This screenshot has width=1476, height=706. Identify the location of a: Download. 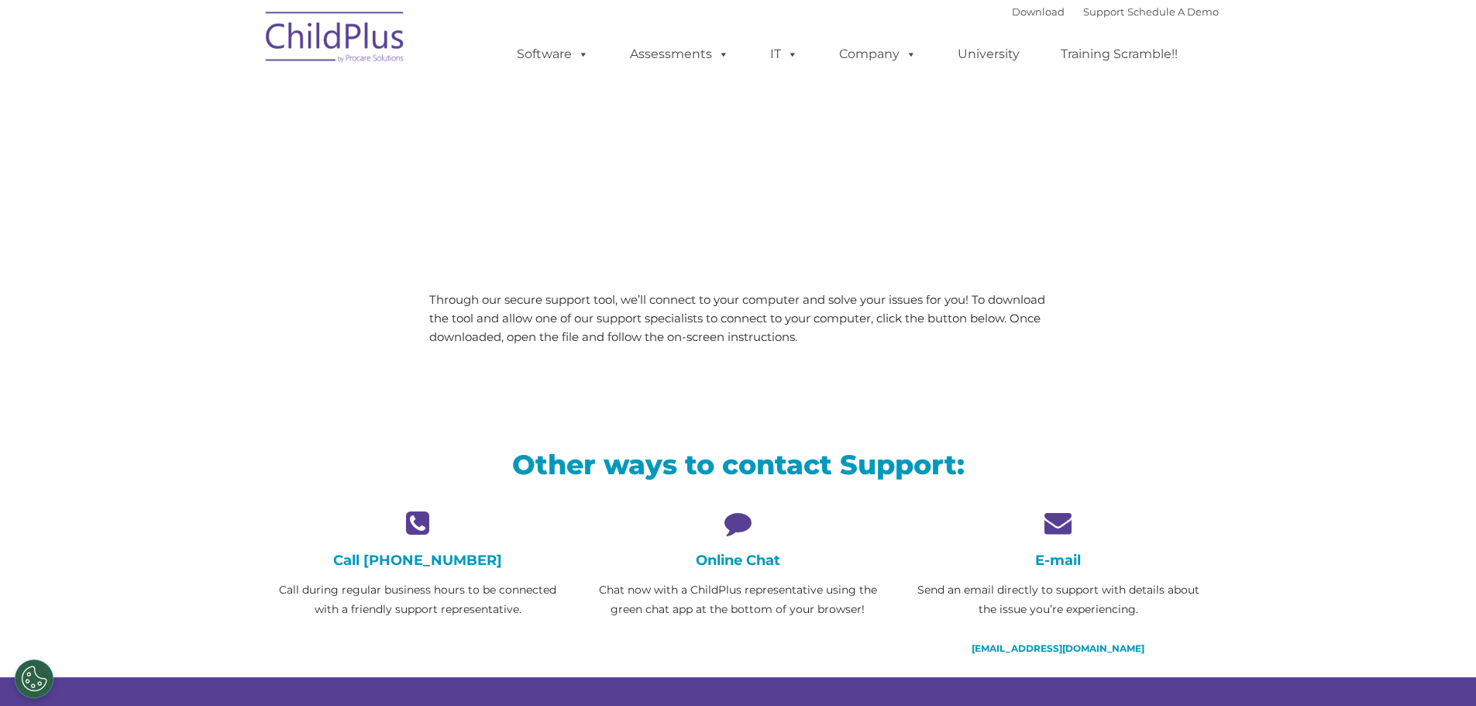
(1038, 12).